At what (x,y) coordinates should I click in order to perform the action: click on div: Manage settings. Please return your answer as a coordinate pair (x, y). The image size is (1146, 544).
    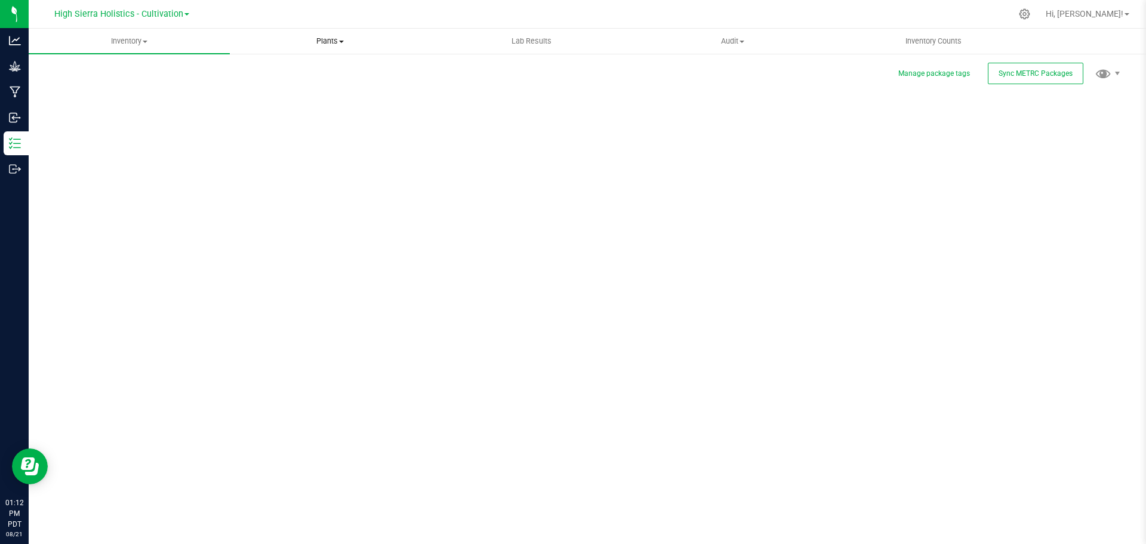
    Looking at the image, I should click on (1024, 14).